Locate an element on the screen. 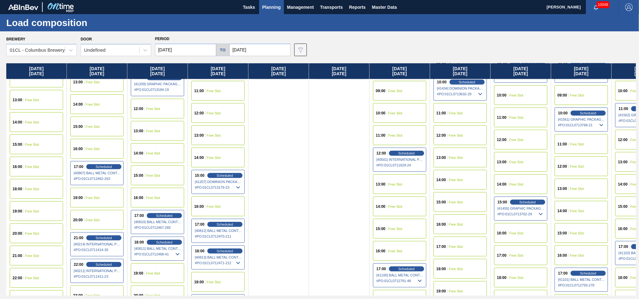 This screenshot has width=639, height=299. span: [41101] BALL METAL CONTAINER GROUP - 0008221649 is located at coordinates (582, 280).